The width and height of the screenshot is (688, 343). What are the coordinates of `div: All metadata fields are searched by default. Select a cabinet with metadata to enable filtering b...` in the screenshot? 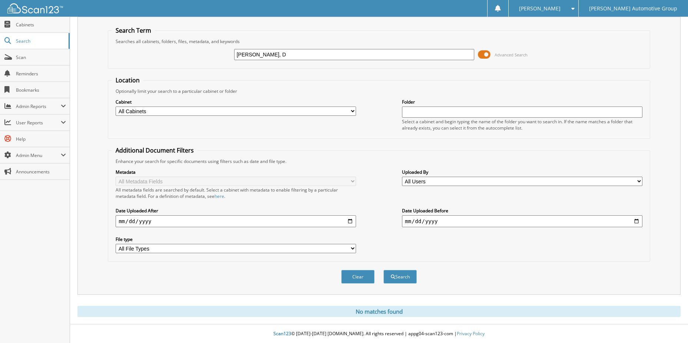 It's located at (236, 193).